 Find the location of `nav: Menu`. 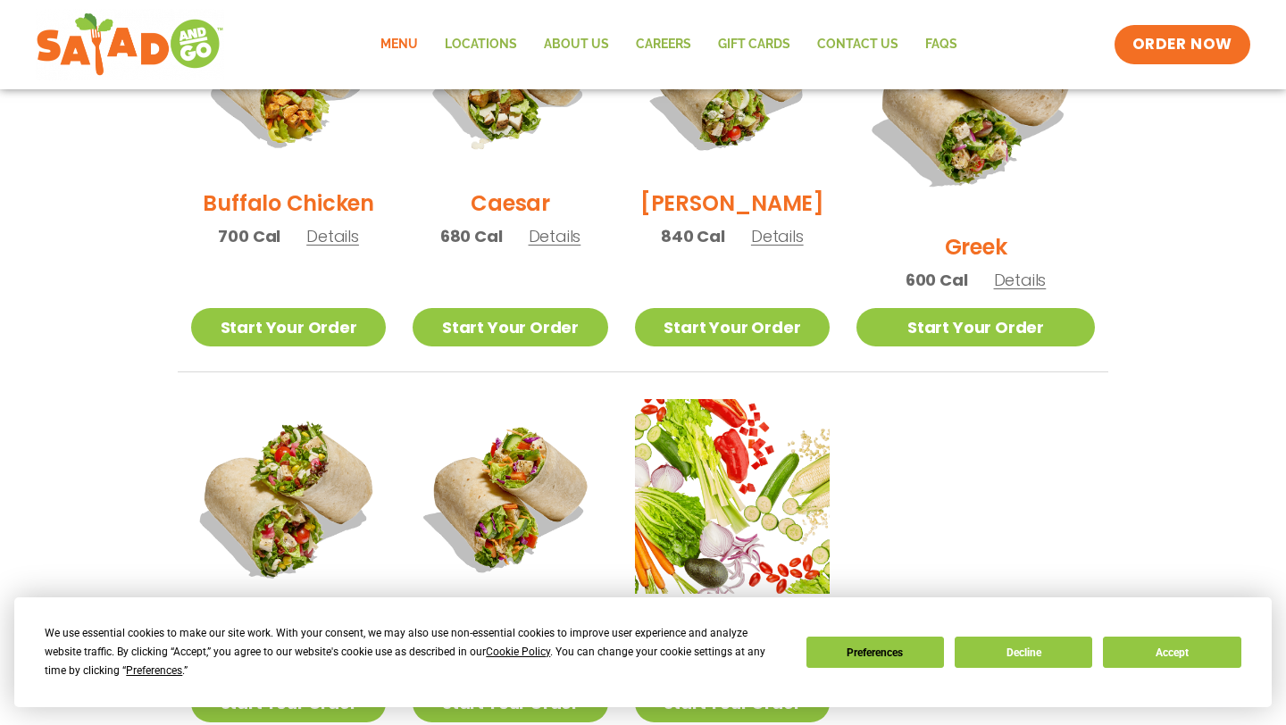

nav: Menu is located at coordinates (669, 45).